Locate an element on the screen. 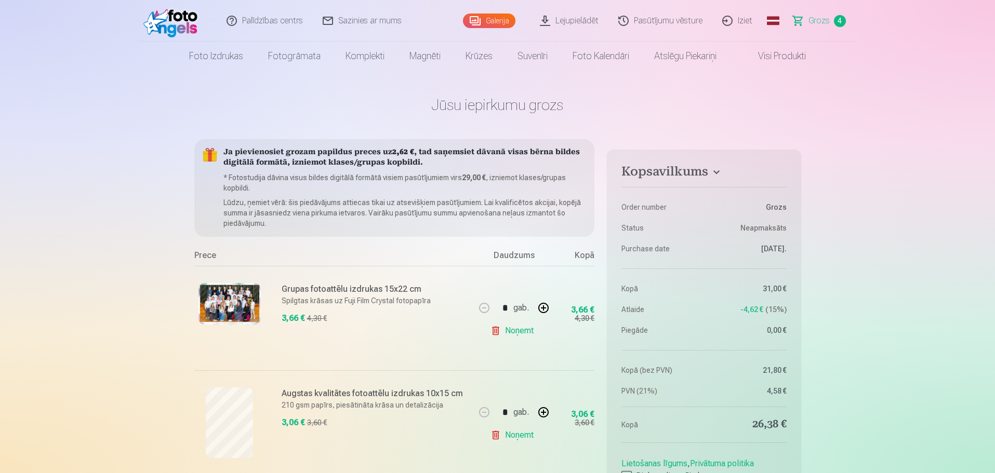 Image resolution: width=995 pixels, height=473 pixels. a: Krūzes is located at coordinates (479, 56).